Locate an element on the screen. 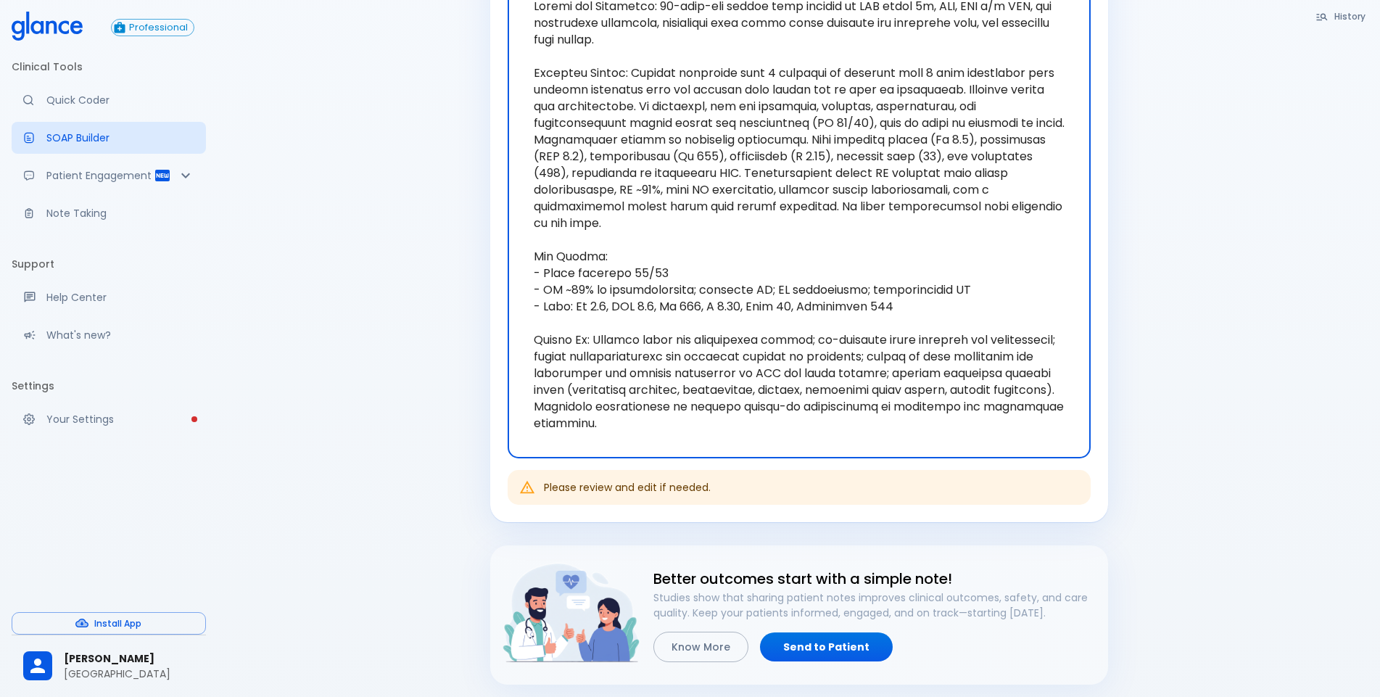  a: Please complete account setup is located at coordinates (109, 419).